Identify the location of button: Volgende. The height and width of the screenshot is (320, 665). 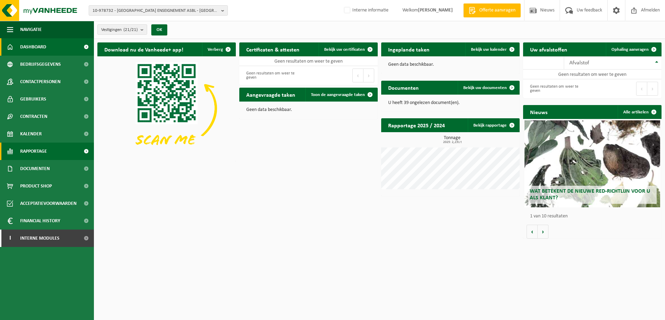
(543, 231).